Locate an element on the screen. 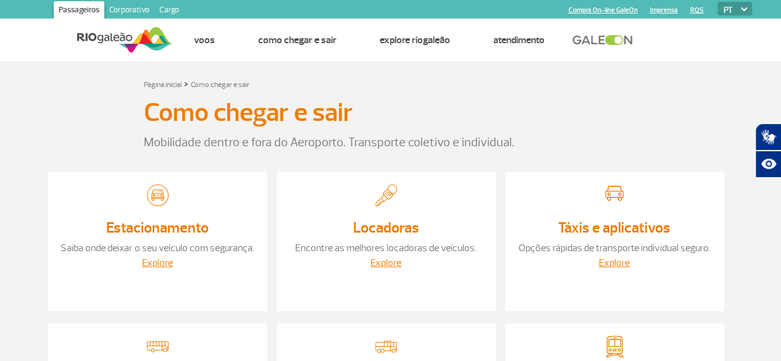 The image size is (781, 361). a: RQS is located at coordinates (696, 10).